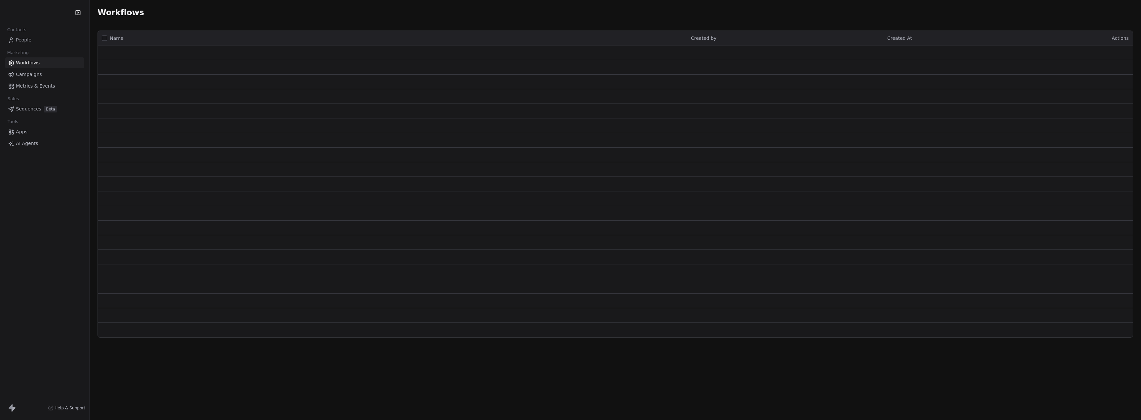  Describe the element at coordinates (44, 63) in the screenshot. I see `a: Workflows` at that location.